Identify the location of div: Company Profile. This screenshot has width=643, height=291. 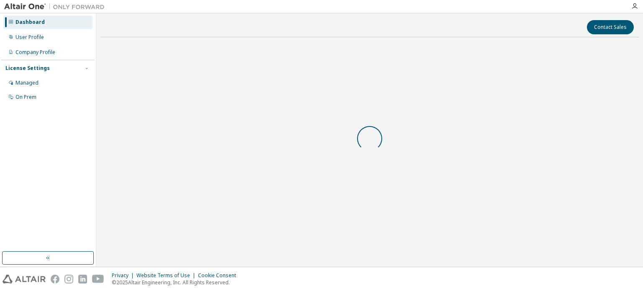
(35, 52).